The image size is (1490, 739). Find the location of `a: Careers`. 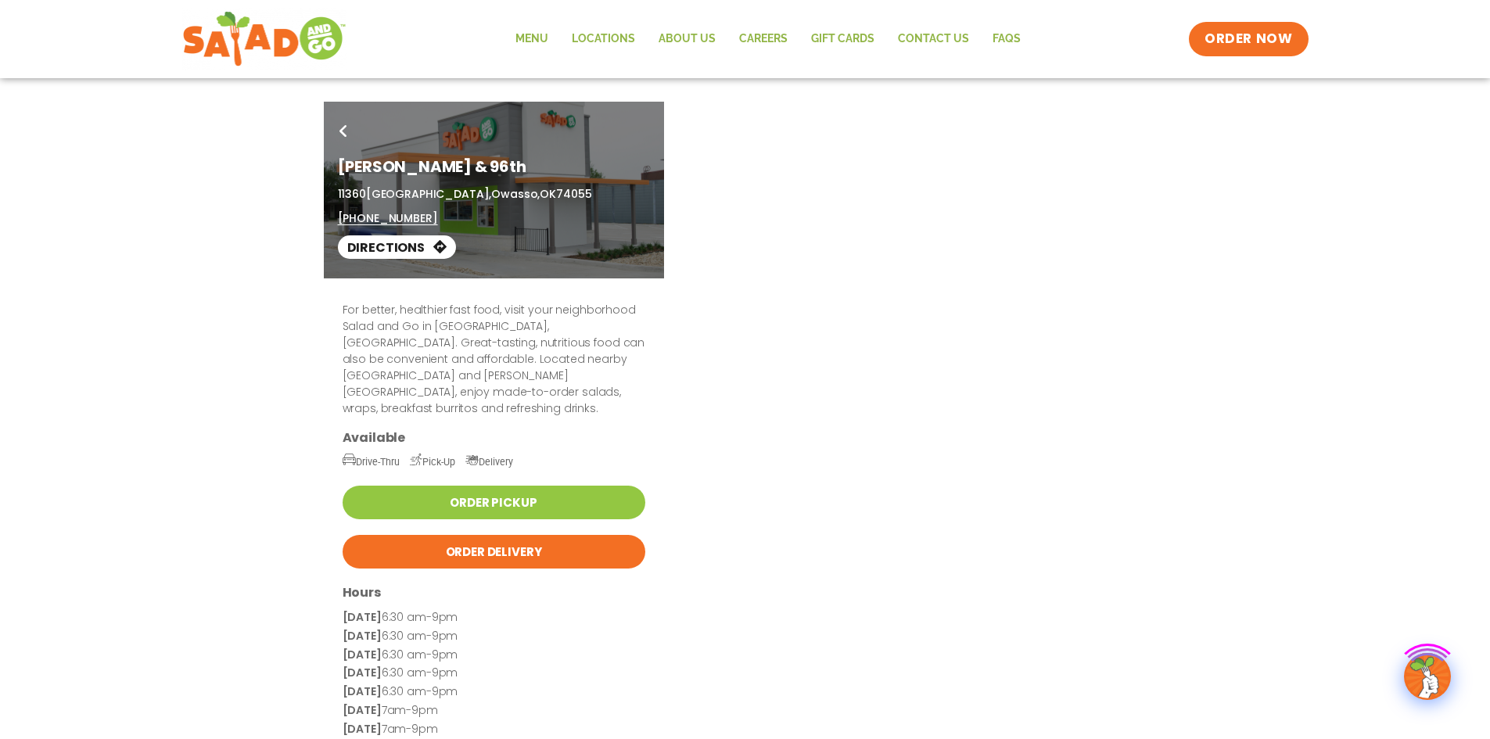

a: Careers is located at coordinates (763, 39).